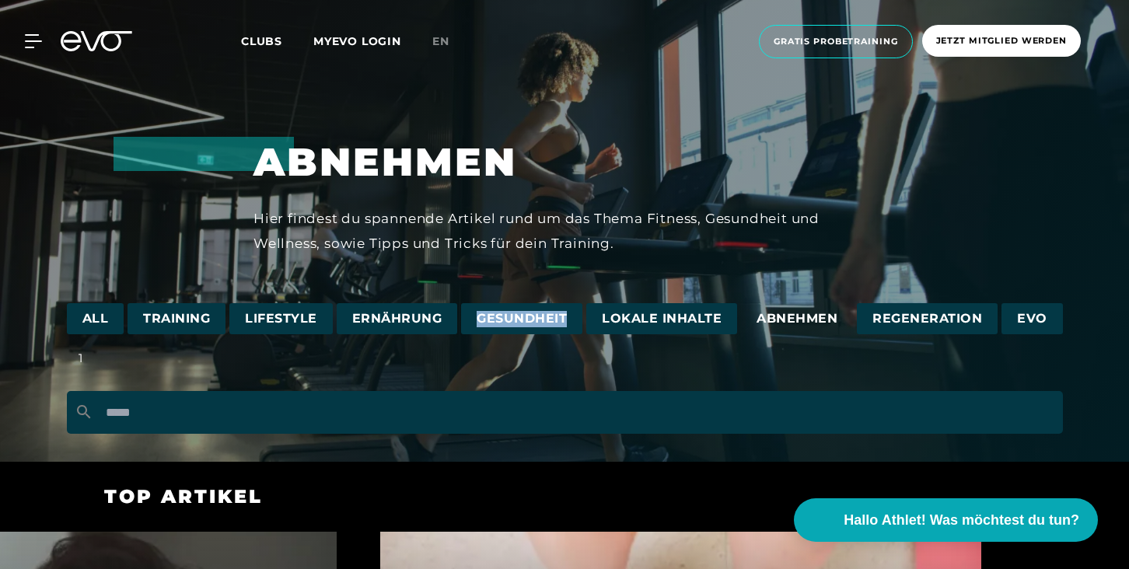  I want to click on a: Clubs, so click(277, 40).